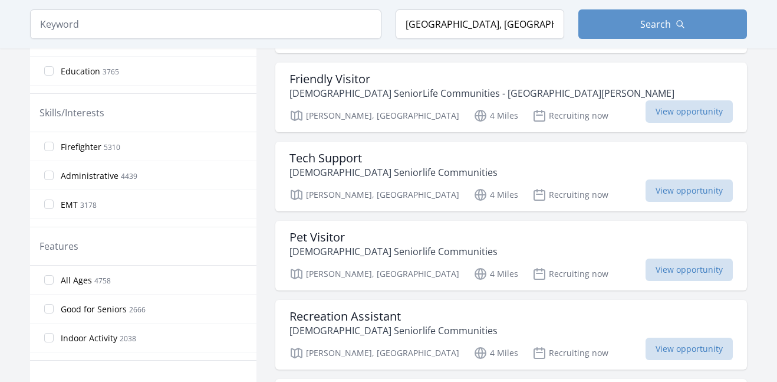  I want to click on h3: Tech Support, so click(393, 158).